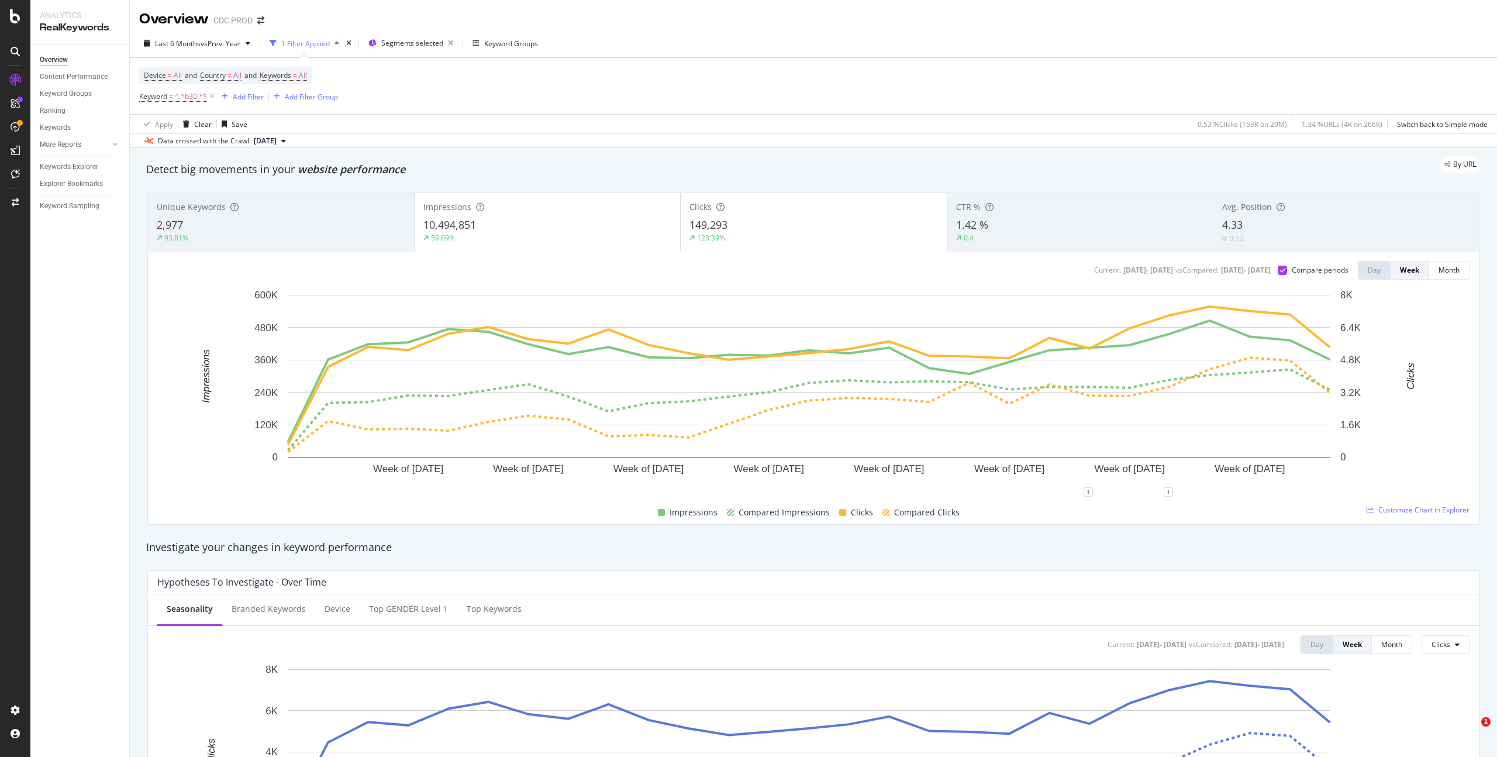 The width and height of the screenshot is (1497, 757). Describe the element at coordinates (1232, 225) in the screenshot. I see `span: 4.33` at that location.